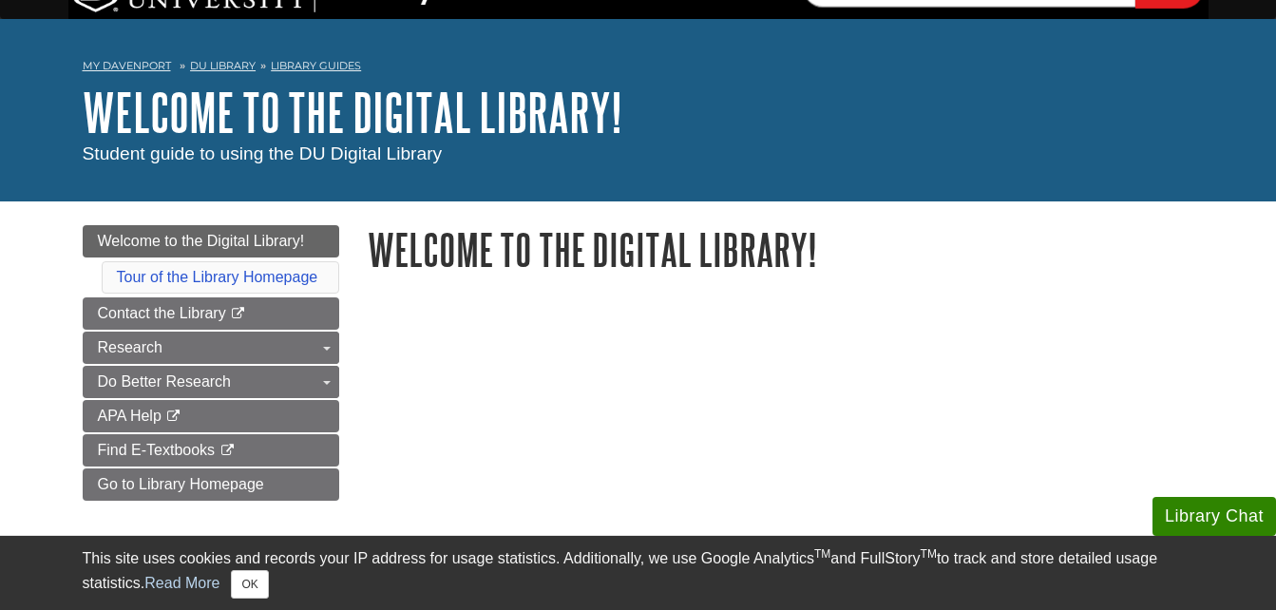  Describe the element at coordinates (781, 249) in the screenshot. I see `h1: Welcome to the Digital Library!` at that location.